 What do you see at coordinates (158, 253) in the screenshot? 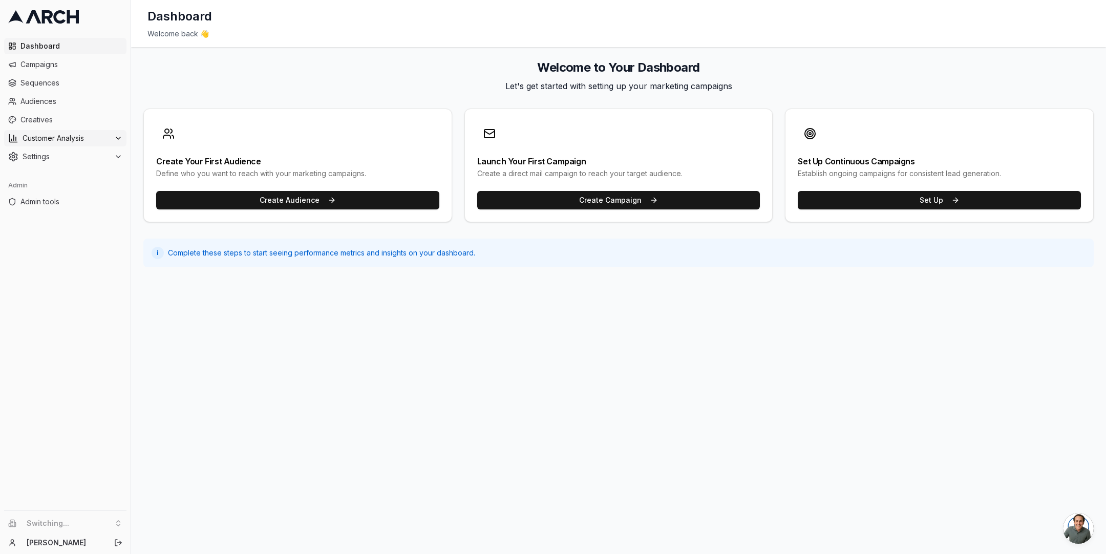
I see `span: i` at bounding box center [158, 253].